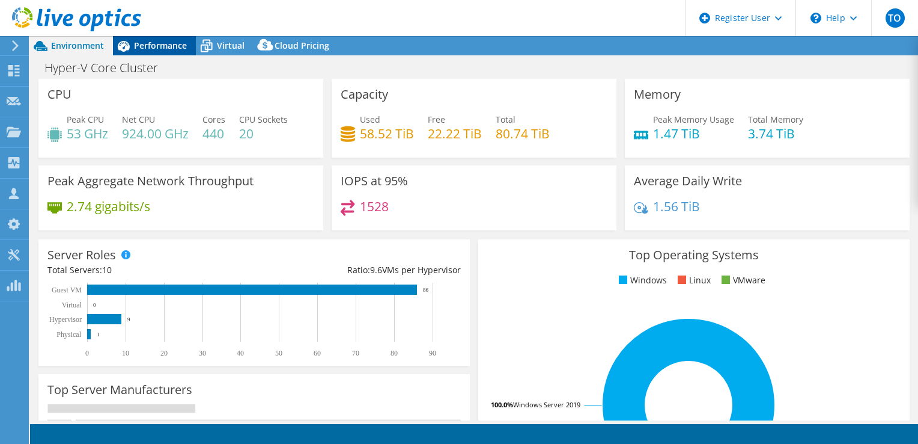  Describe the element at coordinates (129, 319) in the screenshot. I see `text: 9` at that location.